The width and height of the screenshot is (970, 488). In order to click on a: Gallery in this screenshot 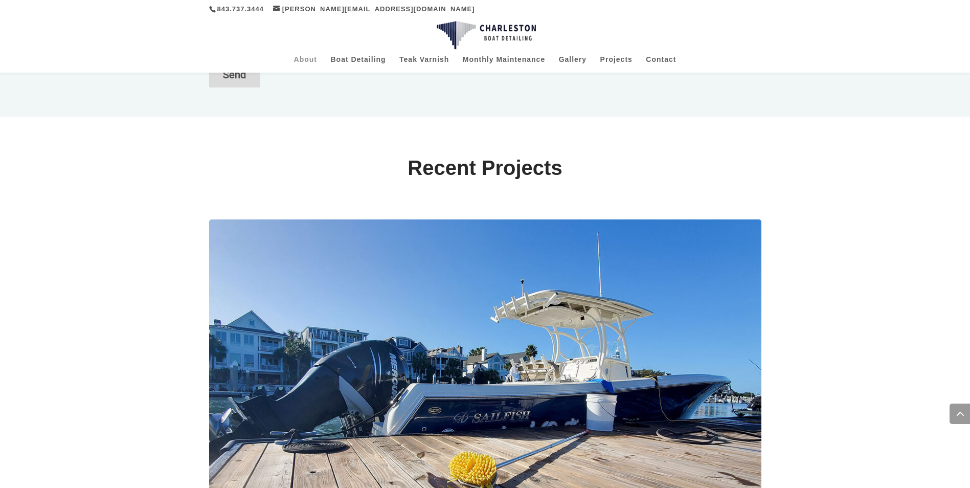, I will do `click(573, 64)`.